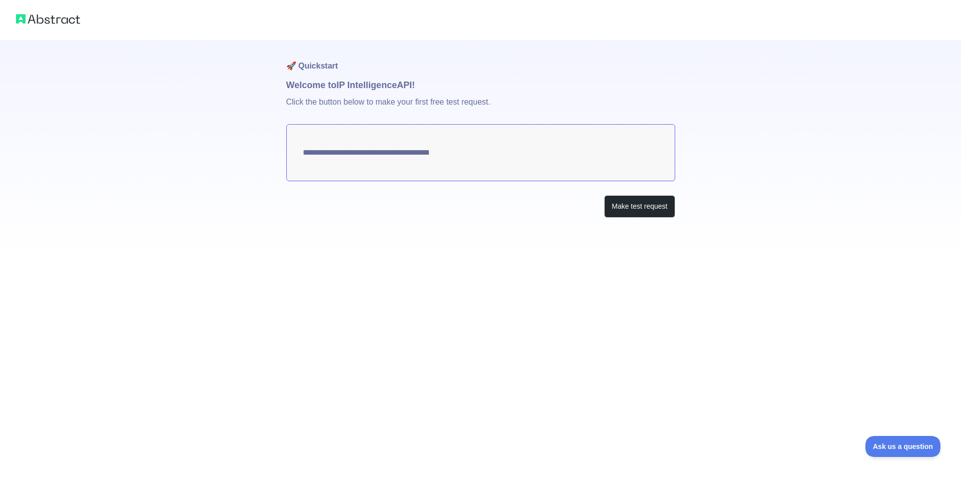 The width and height of the screenshot is (961, 477). I want to click on h1: Welcome to IP Intelligence API!, so click(480, 85).